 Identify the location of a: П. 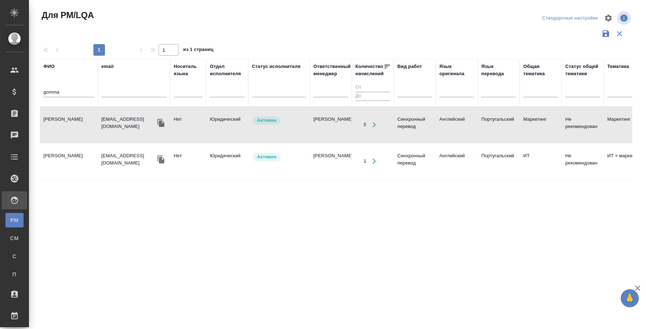
(14, 275).